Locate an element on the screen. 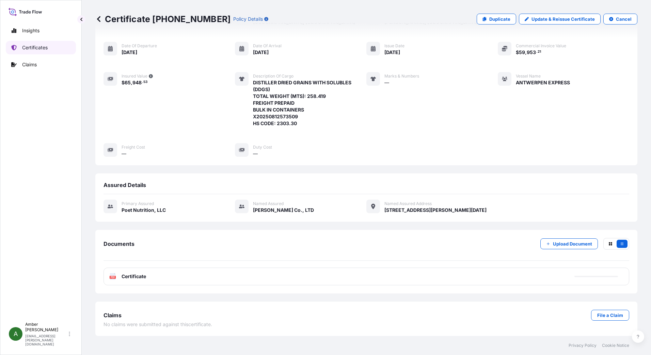 This screenshot has height=355, width=651. span: Commercial Invoice Value is located at coordinates (541, 46).